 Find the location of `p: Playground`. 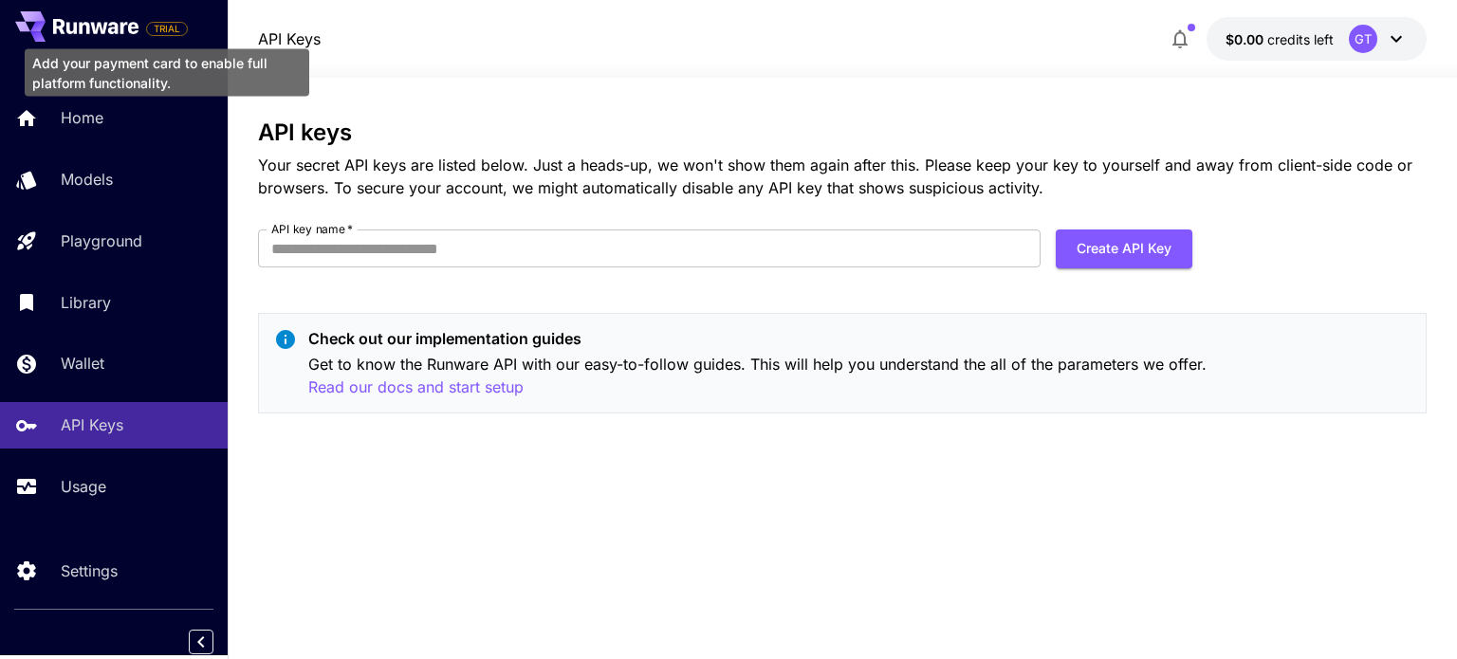

p: Playground is located at coordinates (101, 241).